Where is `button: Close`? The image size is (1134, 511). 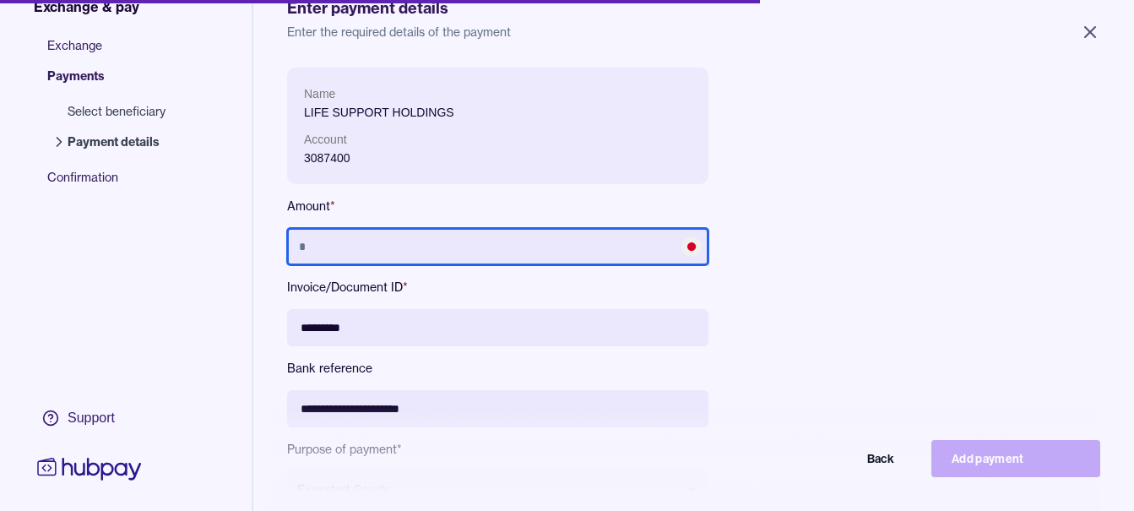
button: Close is located at coordinates (1091, 32).